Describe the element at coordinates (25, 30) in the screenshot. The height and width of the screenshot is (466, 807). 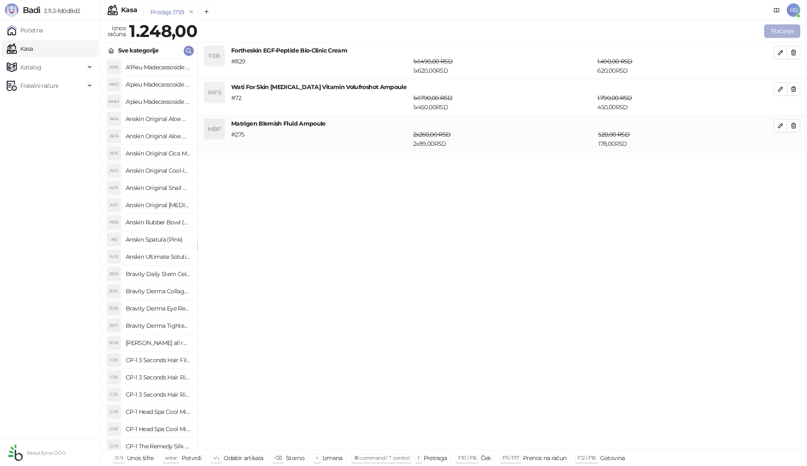
I see `a: Početna` at that location.